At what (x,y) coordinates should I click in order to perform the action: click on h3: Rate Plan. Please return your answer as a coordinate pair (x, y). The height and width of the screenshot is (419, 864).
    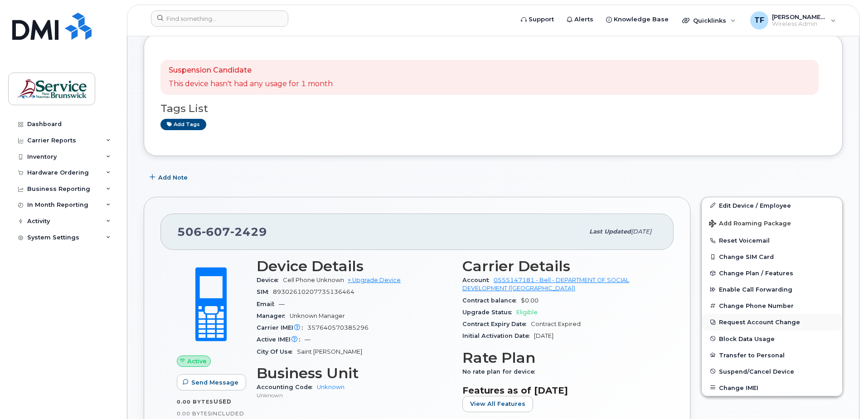
    Looking at the image, I should click on (560, 358).